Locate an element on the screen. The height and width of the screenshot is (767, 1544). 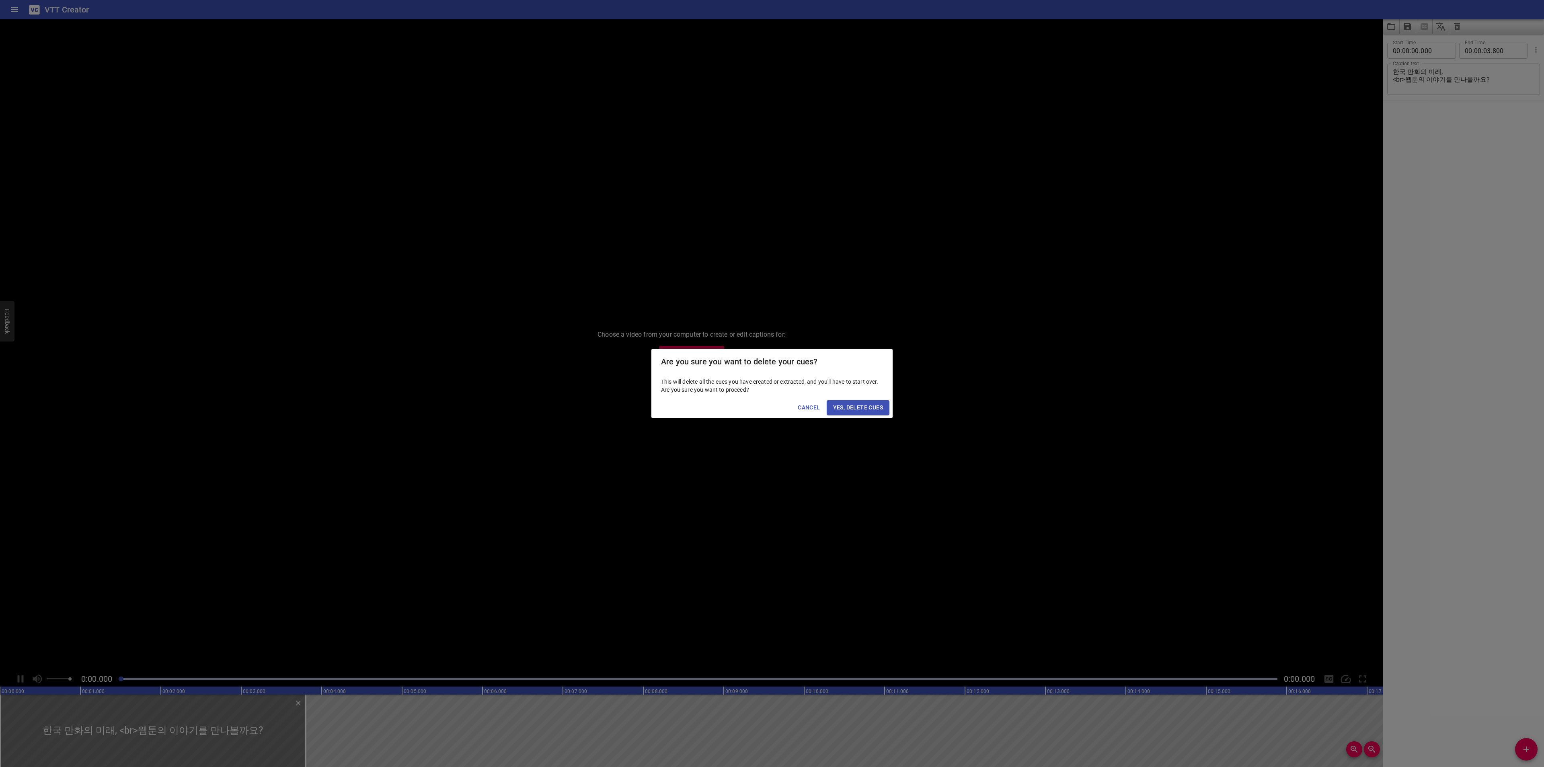
div: This will delete all the cues you have created or extracted, and you'll have to start over. Are y... is located at coordinates (772, 386).